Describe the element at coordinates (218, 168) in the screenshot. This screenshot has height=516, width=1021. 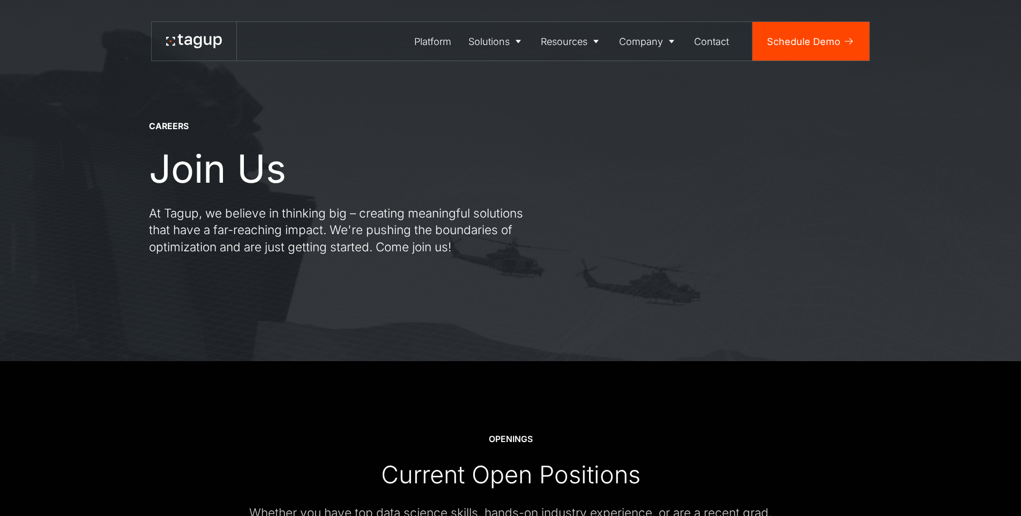
I see `h1: Join Us` at that location.